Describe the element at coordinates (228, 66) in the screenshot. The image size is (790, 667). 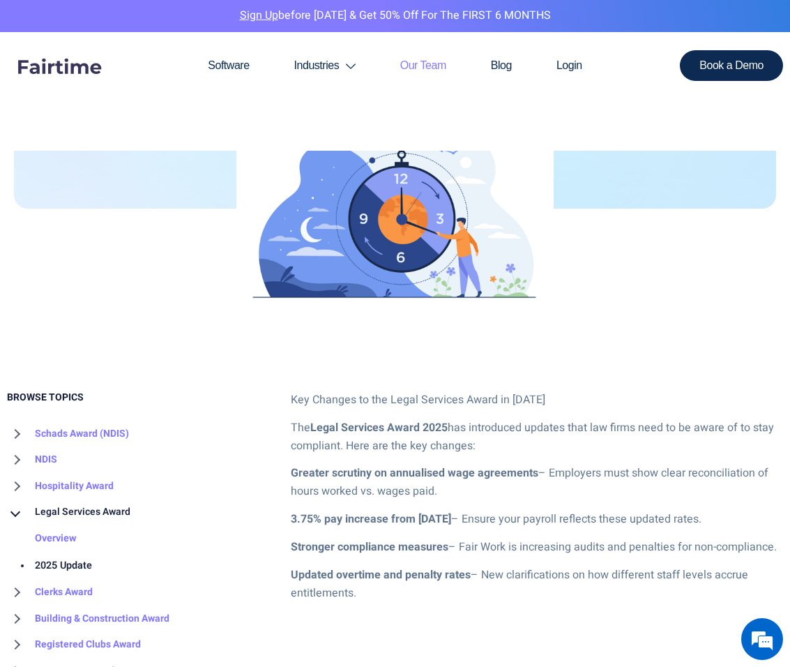
I see `a: Software` at that location.